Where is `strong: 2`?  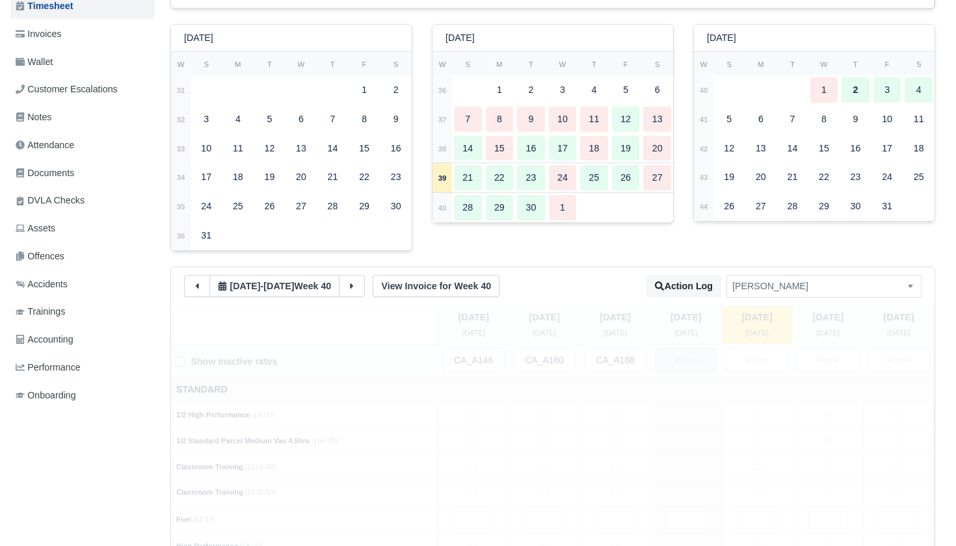 strong: 2 is located at coordinates (856, 90).